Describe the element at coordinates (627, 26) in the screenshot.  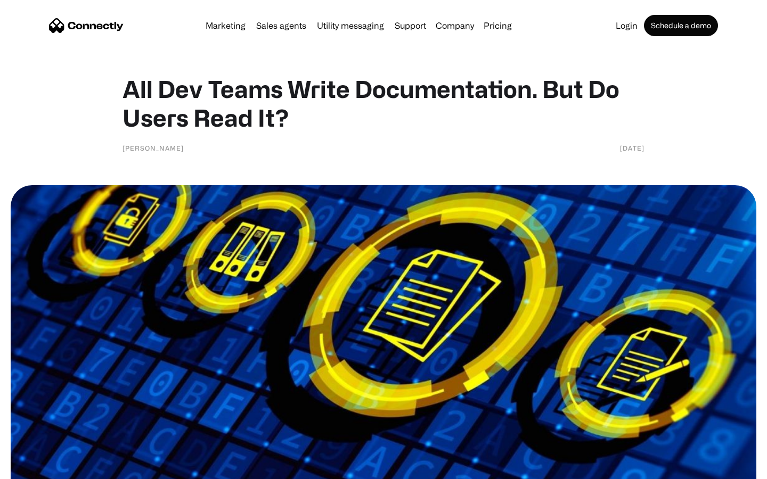
I see `a: Login` at that location.